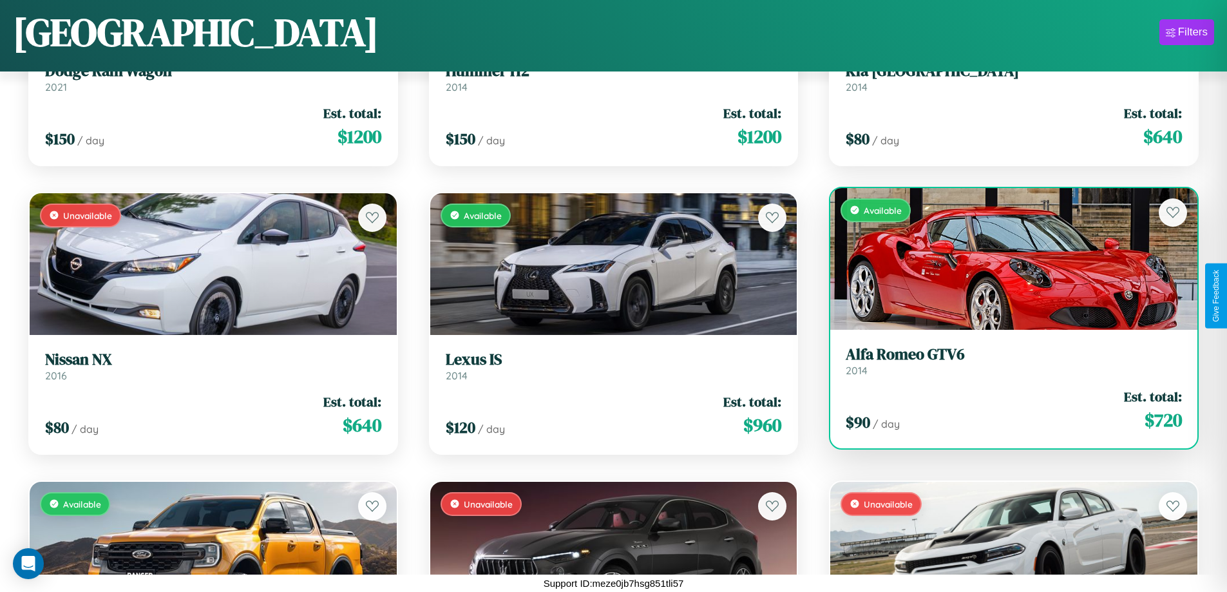 This screenshot has height=592, width=1227. What do you see at coordinates (1014, 354) in the screenshot?
I see `h3: Alfa Romeo GTV6` at bounding box center [1014, 354].